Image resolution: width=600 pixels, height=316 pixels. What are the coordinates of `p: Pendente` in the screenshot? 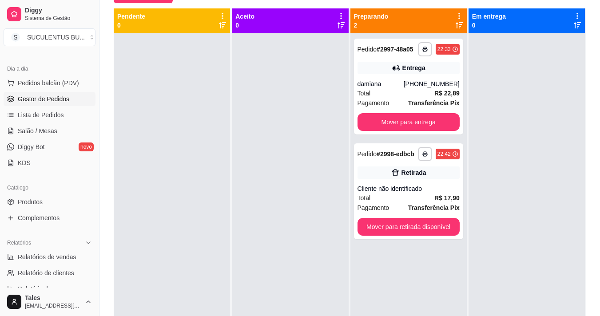 It's located at (131, 16).